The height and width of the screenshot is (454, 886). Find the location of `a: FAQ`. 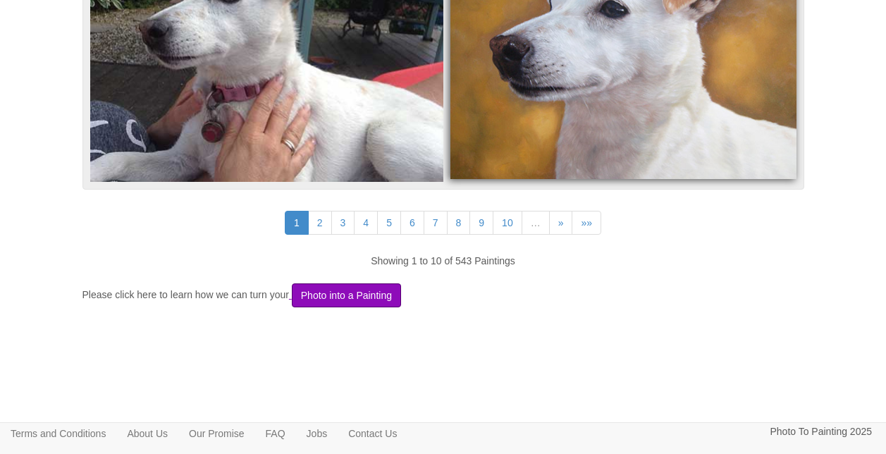

a: FAQ is located at coordinates (276, 433).